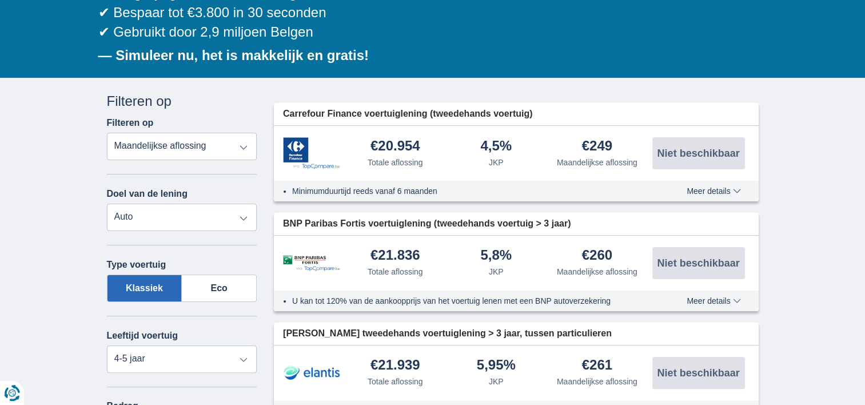  I want to click on label: Filteren op, so click(130, 123).